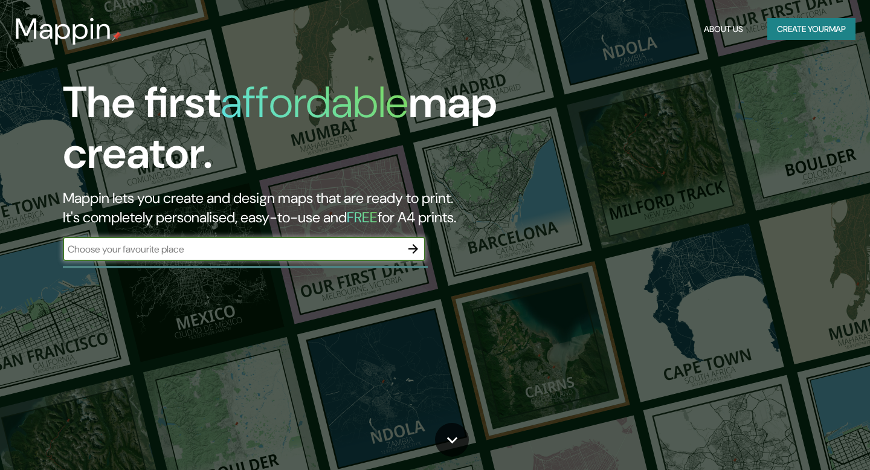  What do you see at coordinates (723, 29) in the screenshot?
I see `button: About Us` at bounding box center [723, 29].